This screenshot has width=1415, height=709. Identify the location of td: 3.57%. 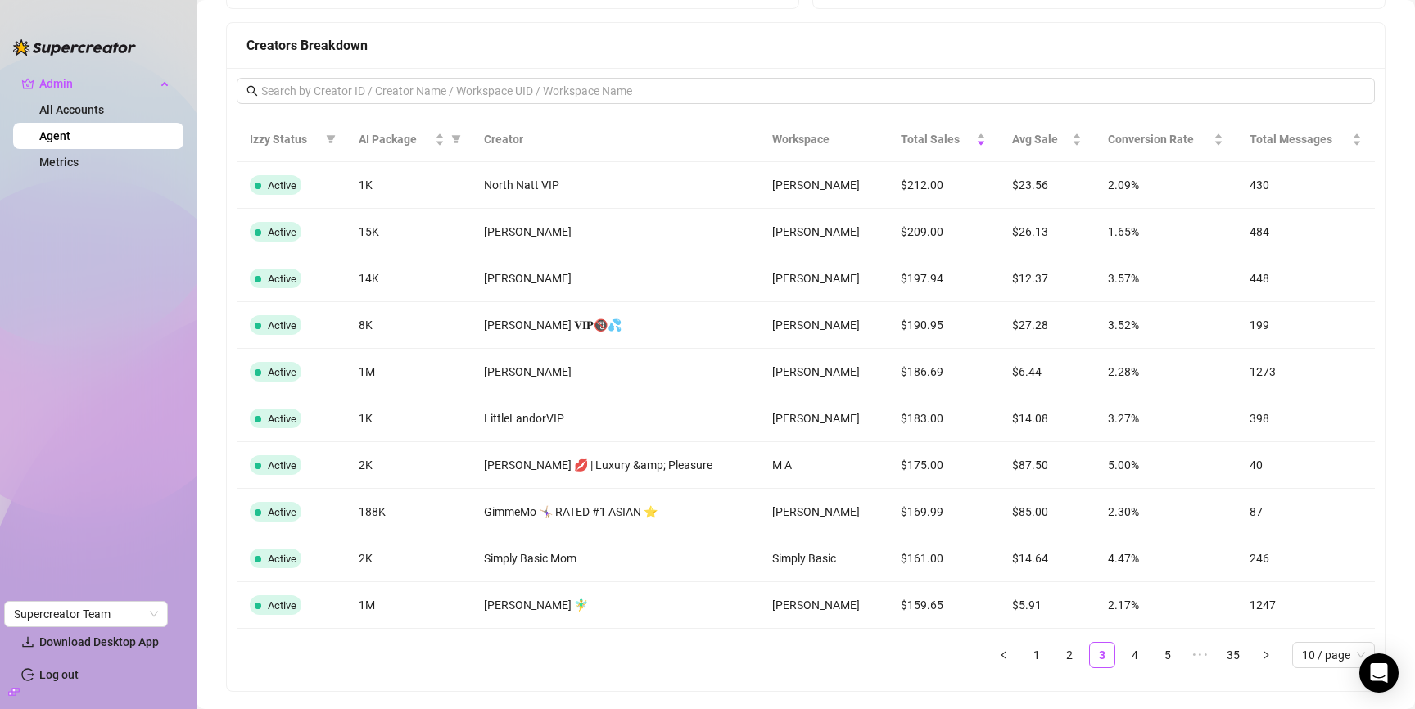
(1166, 278).